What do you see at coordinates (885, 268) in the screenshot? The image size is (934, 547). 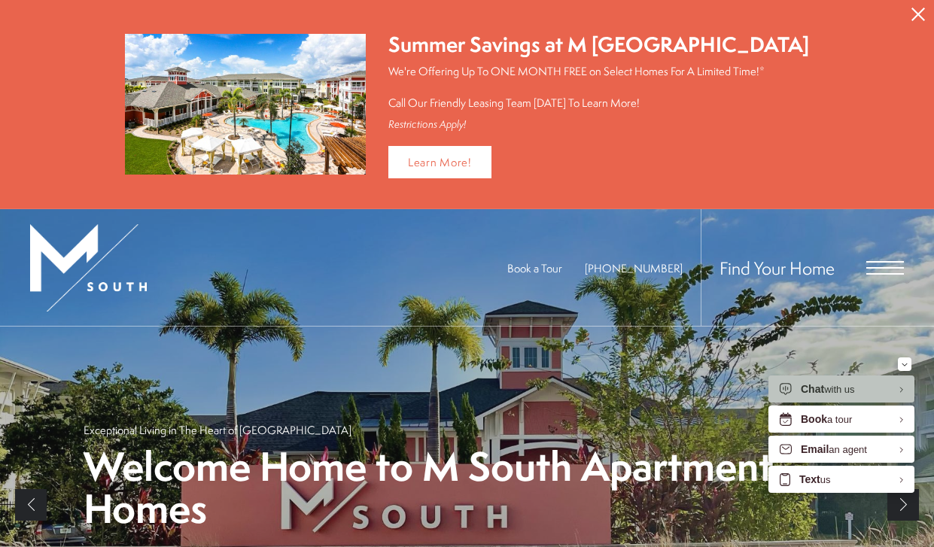 I see `button: Open Menu` at bounding box center [885, 268].